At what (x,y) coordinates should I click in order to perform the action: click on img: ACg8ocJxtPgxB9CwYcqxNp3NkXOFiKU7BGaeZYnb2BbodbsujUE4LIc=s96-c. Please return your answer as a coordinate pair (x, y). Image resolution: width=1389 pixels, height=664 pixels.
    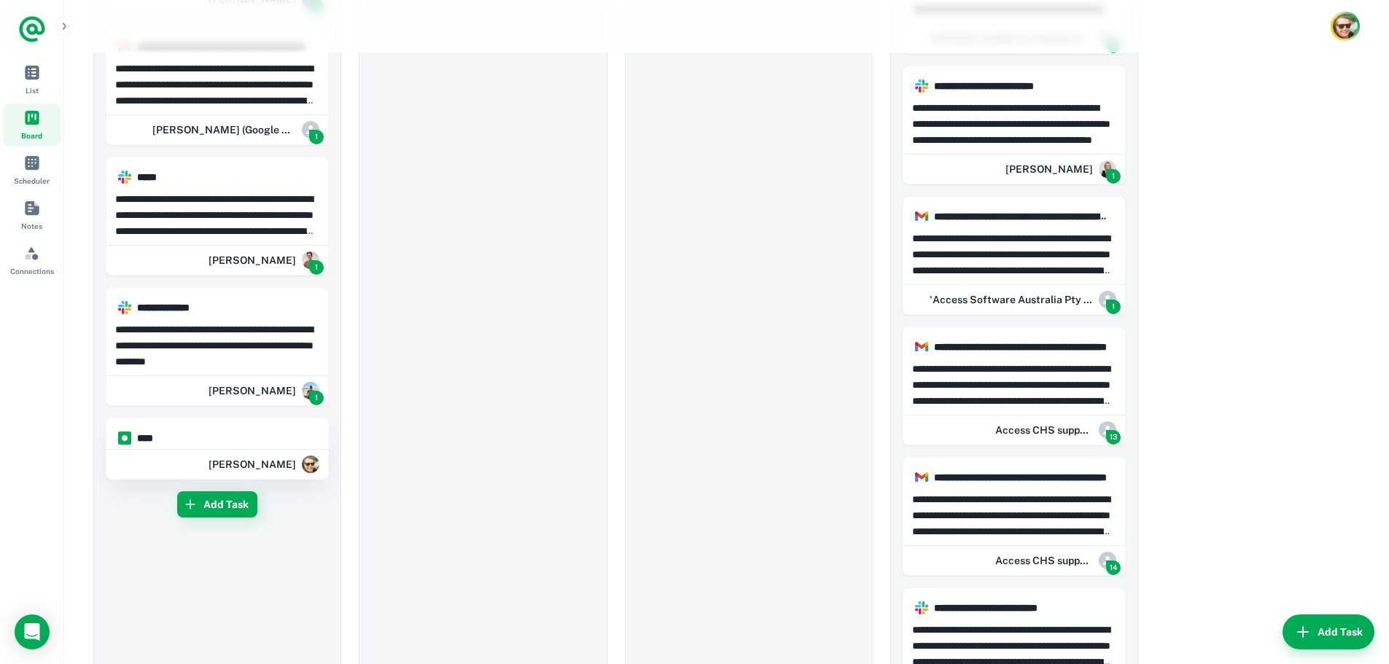
    Looking at the image, I should click on (311, 464).